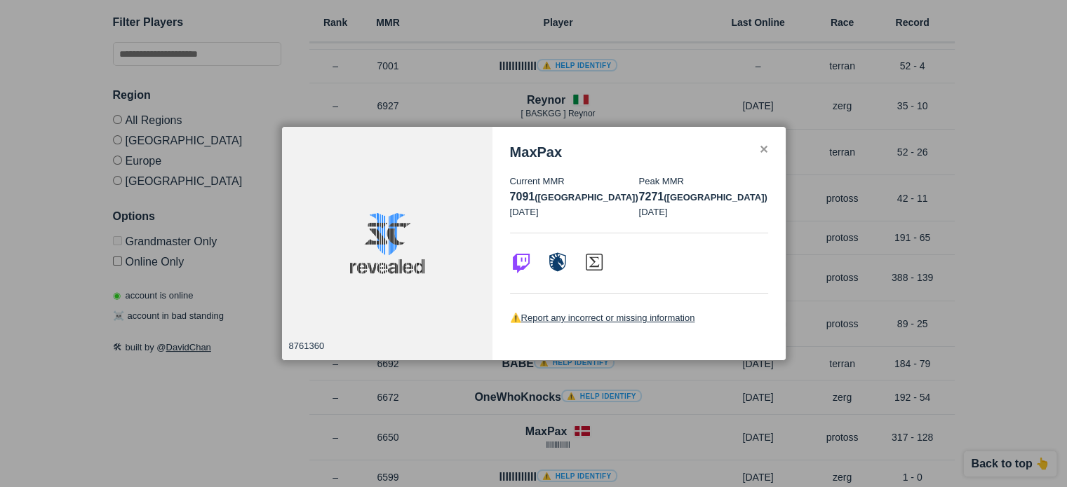 The width and height of the screenshot is (1067, 487). I want to click on img: icon-liquidpedia.02c3dfcd.svg, so click(558, 262).